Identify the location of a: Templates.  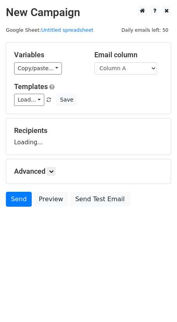
(31, 86).